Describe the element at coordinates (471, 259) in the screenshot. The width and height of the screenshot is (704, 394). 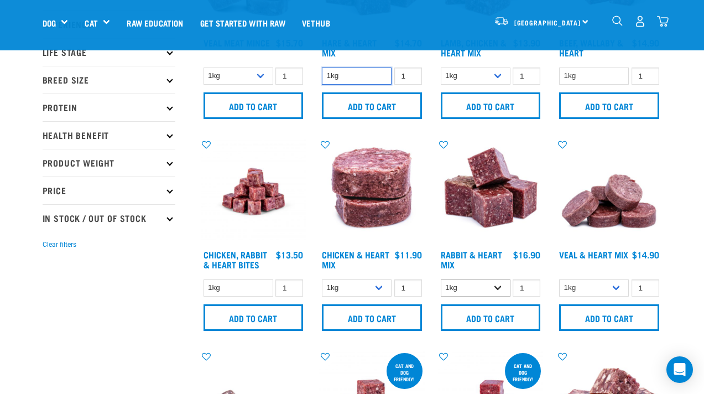
I see `a: Rabbit & Heart Mix` at that location.